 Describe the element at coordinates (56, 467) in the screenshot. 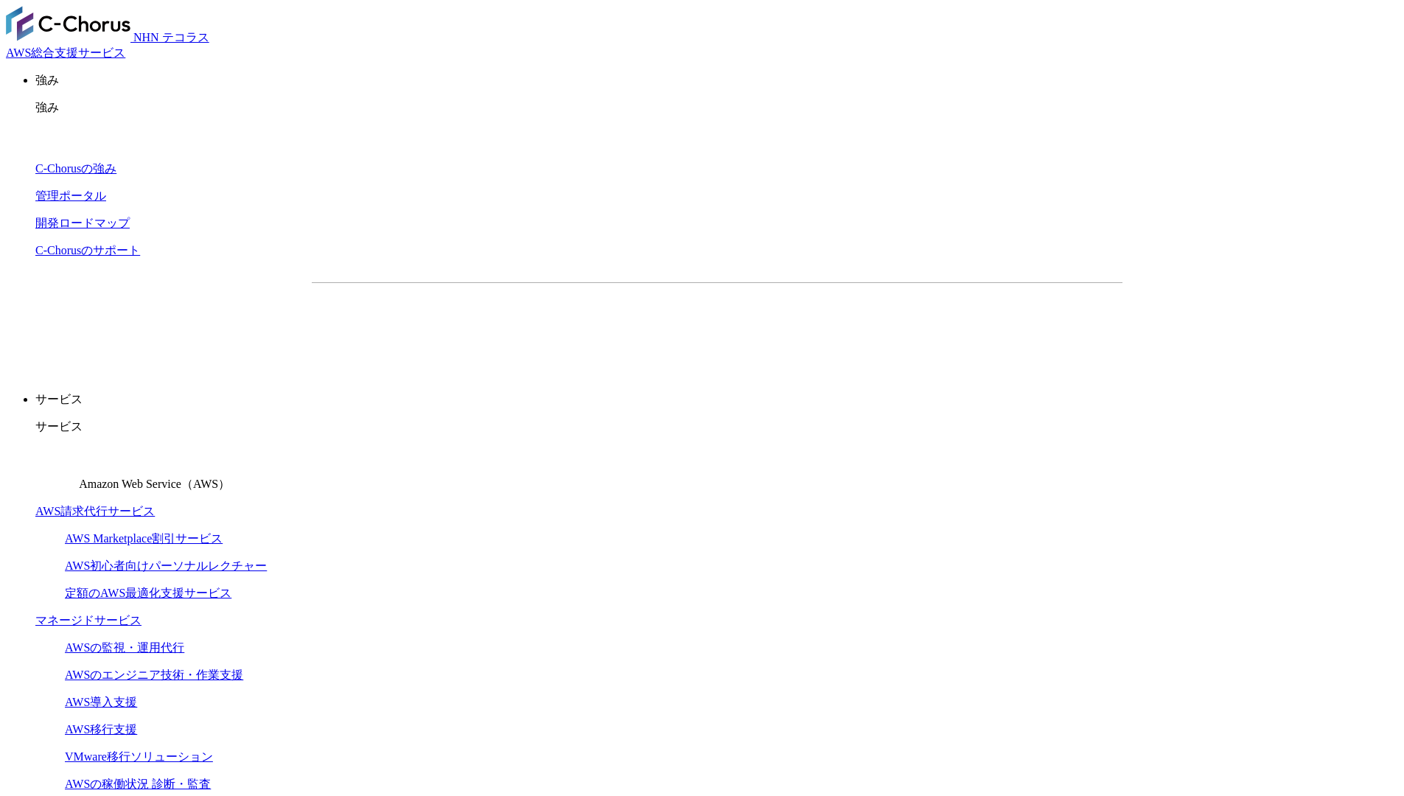

I see `img: Amazon Web Service（AWS）` at that location.